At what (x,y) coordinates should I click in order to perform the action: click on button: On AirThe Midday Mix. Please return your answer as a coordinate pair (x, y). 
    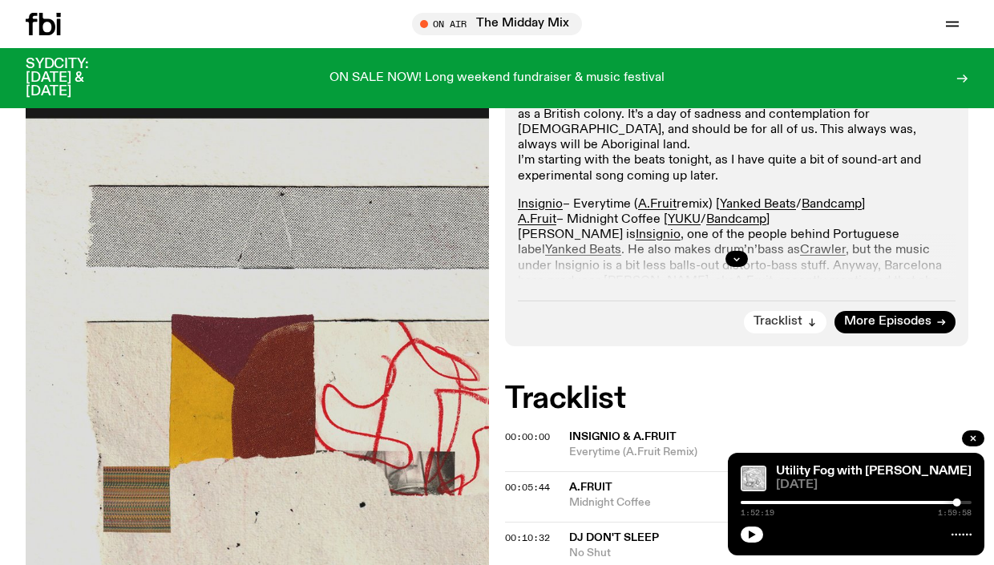
    Looking at the image, I should click on (497, 24).